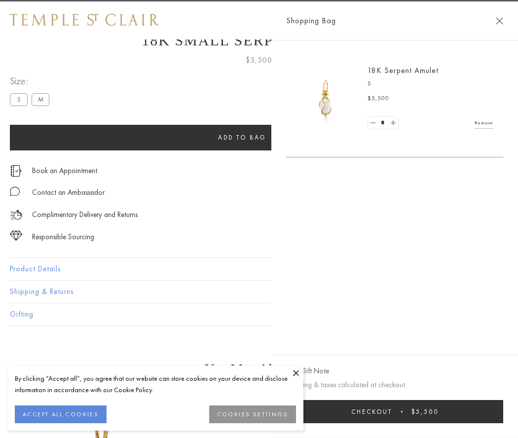 The image size is (518, 438). Describe the element at coordinates (16, 171) in the screenshot. I see `img: icon_appointment.svg` at that location.